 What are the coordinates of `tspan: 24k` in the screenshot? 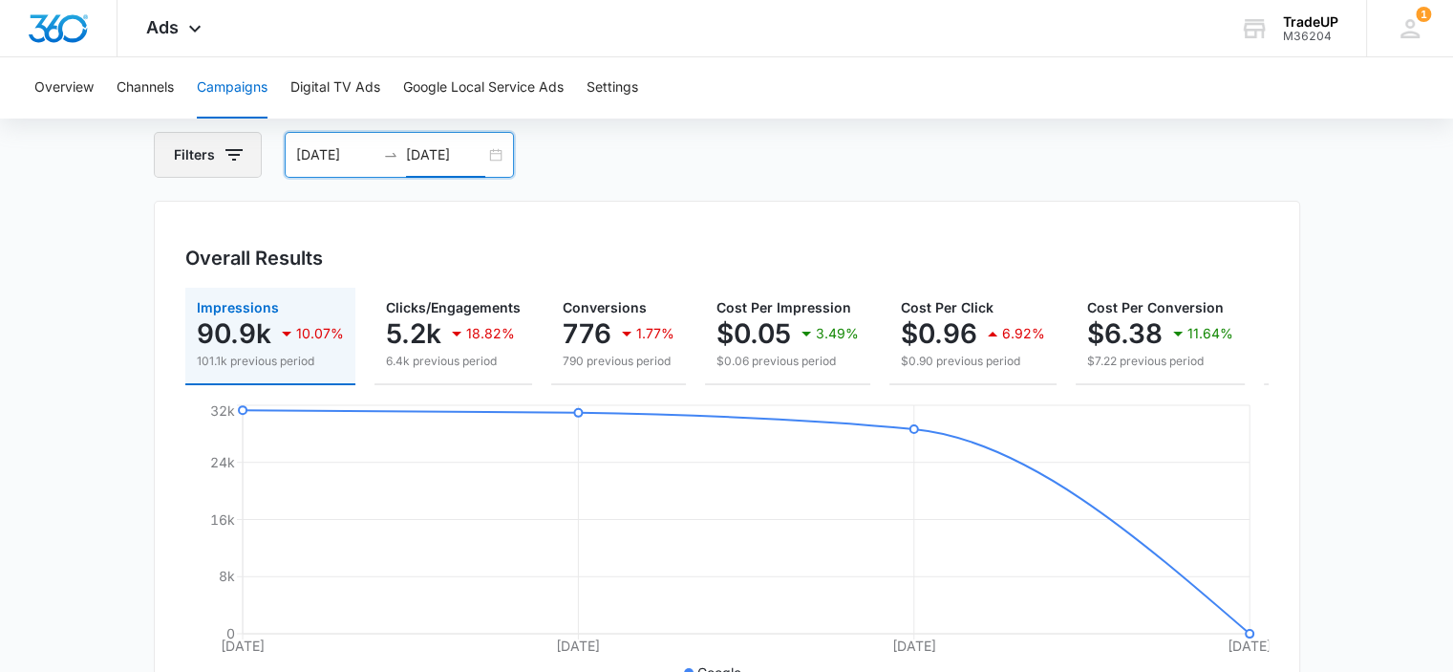 It's located at (223, 461).